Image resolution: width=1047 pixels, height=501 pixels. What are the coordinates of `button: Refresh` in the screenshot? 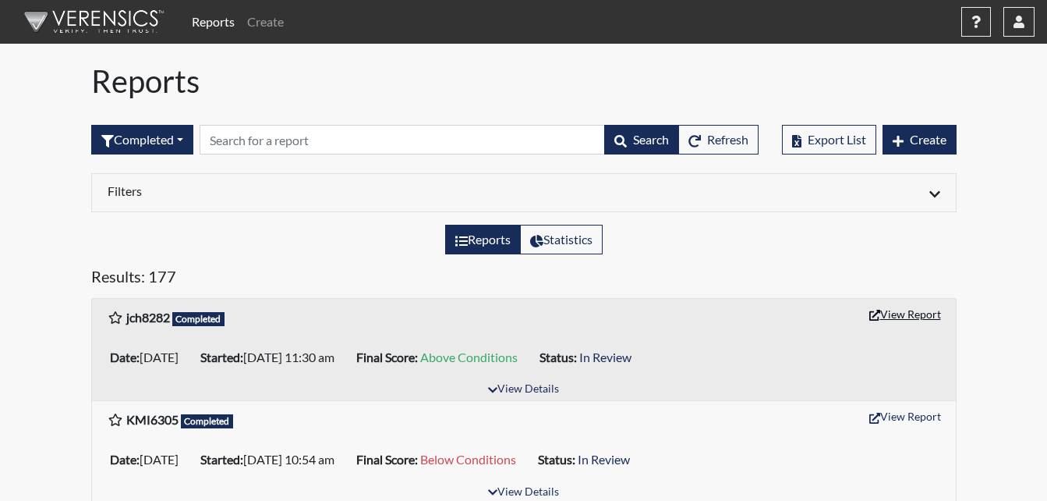 It's located at (718, 140).